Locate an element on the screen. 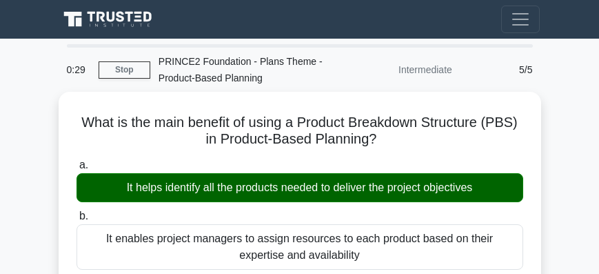 The image size is (599, 274). div: 0:29 is located at coordinates (79, 70).